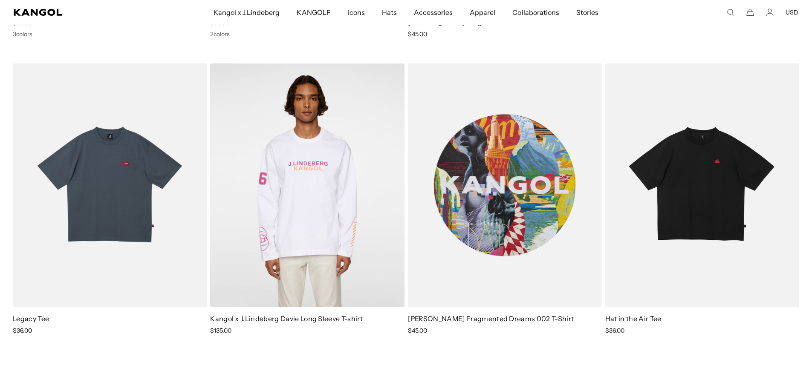 The height and width of the screenshot is (388, 812). Describe the element at coordinates (307, 34) in the screenshot. I see `div: 2 colors` at that location.